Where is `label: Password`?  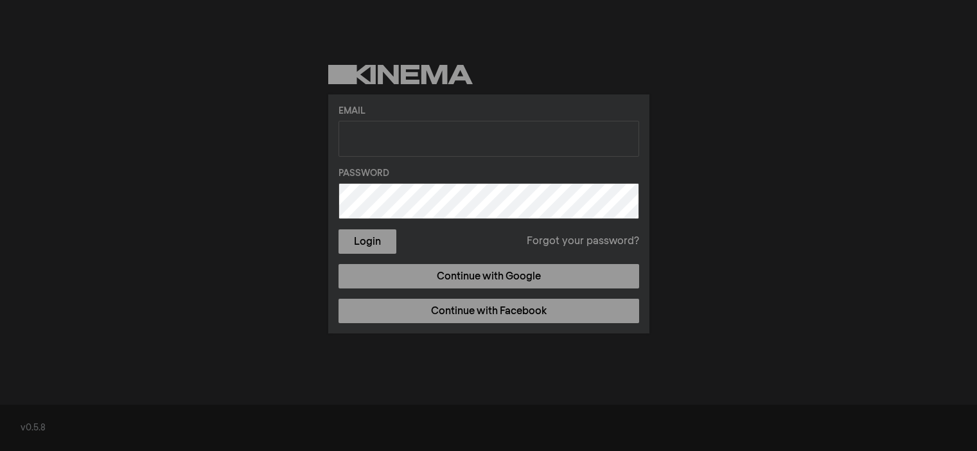
label: Password is located at coordinates (489, 173).